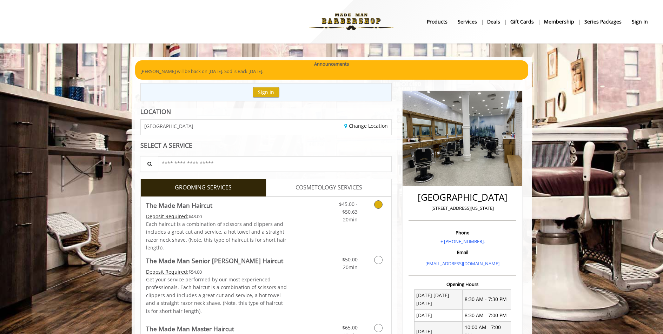 The width and height of the screenshot is (663, 334). Describe the element at coordinates (217, 272) in the screenshot. I see `div: $54.00` at that location.